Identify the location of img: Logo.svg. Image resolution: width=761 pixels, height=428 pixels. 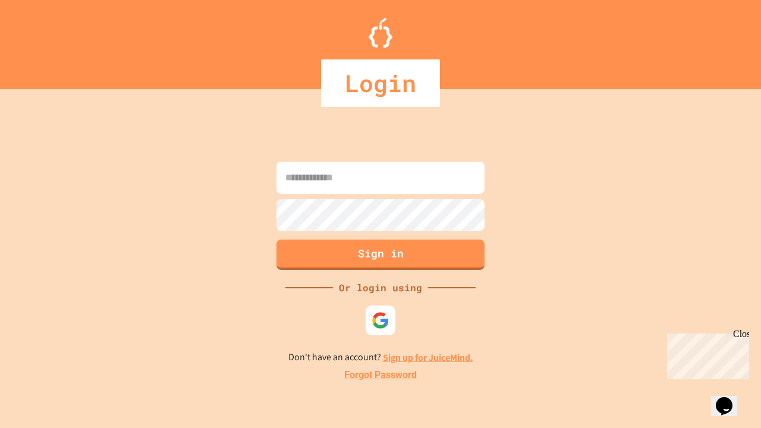
(380, 33).